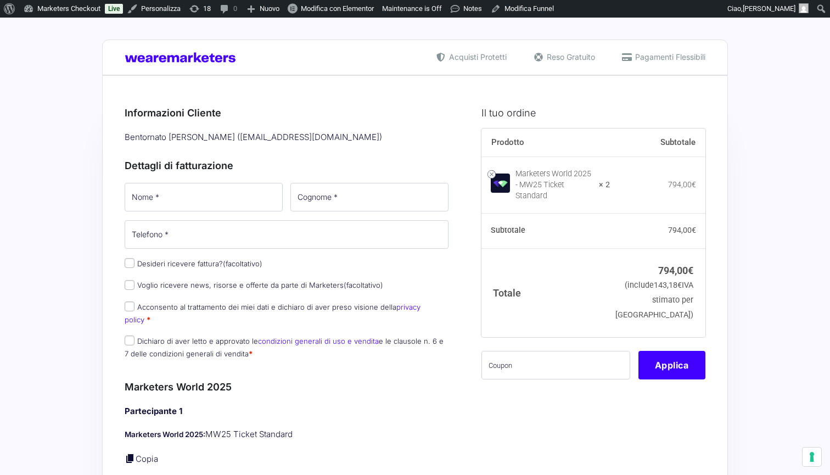 The image size is (830, 475). Describe the element at coordinates (287, 386) in the screenshot. I see `h3: Marketers World 2025` at that location.